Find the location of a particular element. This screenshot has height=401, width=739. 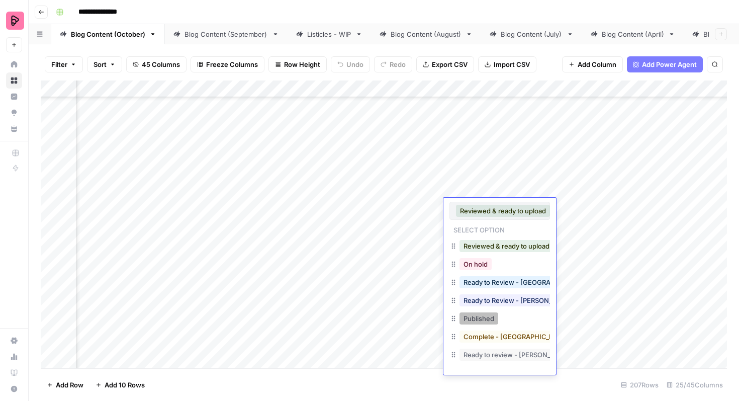

button: 45 Columns is located at coordinates (156, 64).